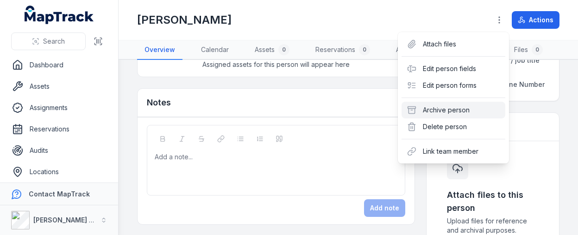  I want to click on div: Edit person fields, so click(454, 69).